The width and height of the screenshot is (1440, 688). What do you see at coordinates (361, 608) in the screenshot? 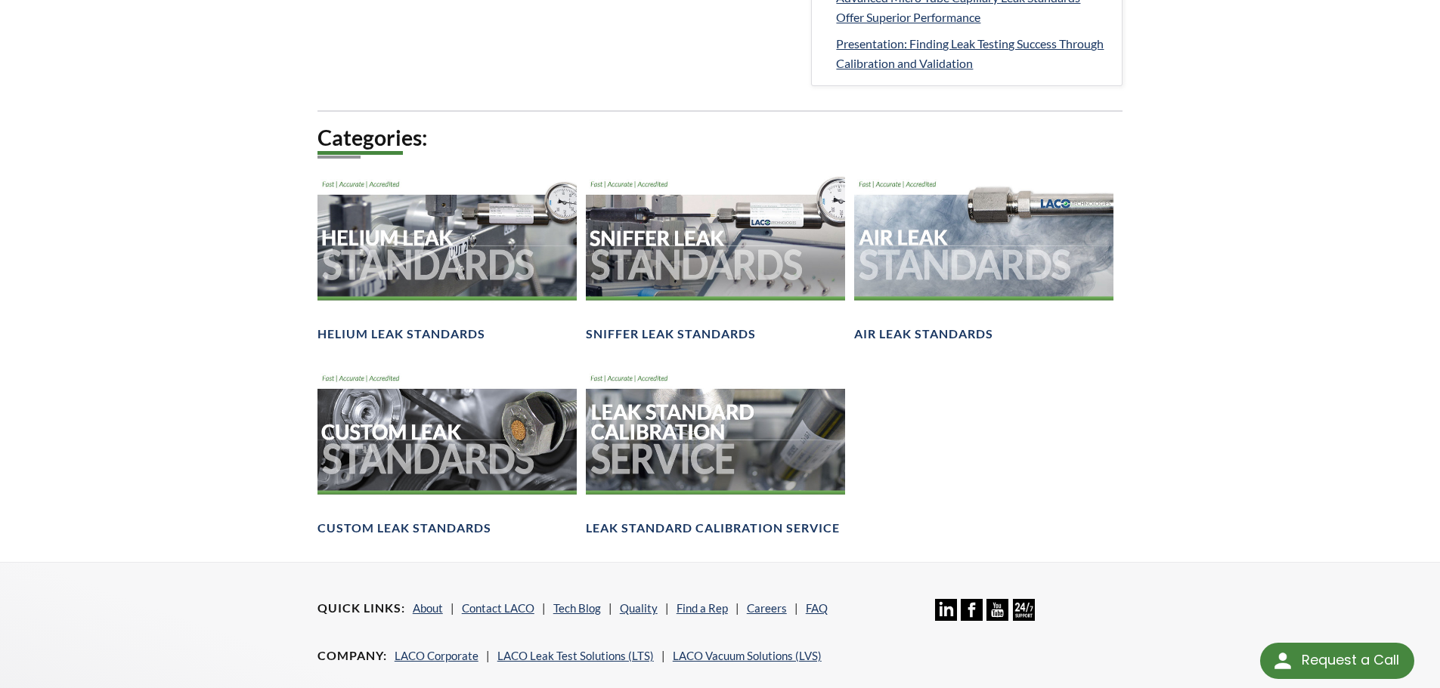
I see `h4: Quick Links` at bounding box center [361, 608].